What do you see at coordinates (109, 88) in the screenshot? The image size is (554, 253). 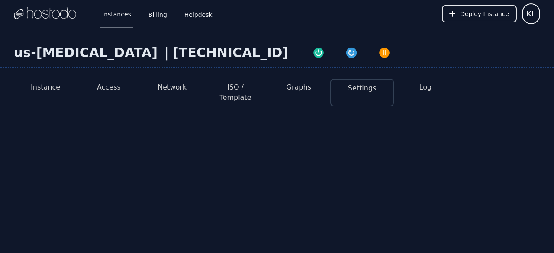 I see `button: Access` at bounding box center [109, 88].